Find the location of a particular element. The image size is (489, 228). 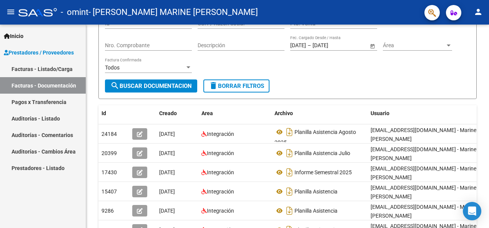

span: Borrar Filtros is located at coordinates (237, 86).